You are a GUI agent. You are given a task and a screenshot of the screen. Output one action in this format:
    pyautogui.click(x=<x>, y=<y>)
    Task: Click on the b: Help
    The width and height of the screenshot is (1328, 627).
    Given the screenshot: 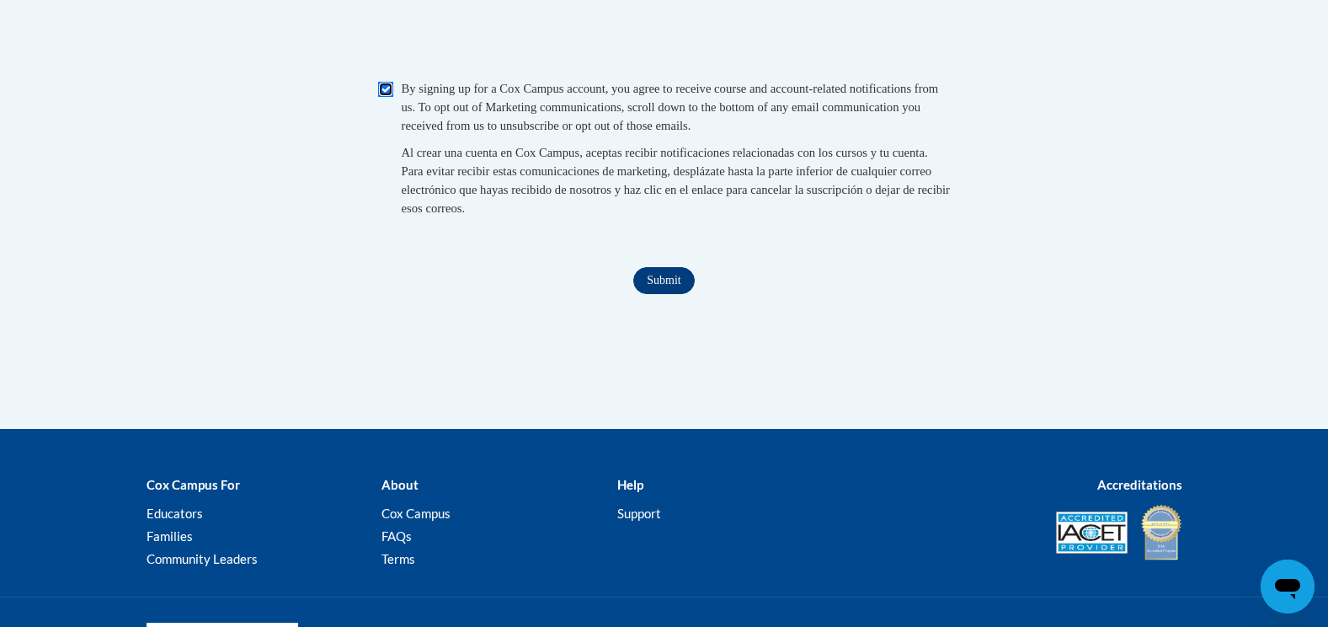 What is the action you would take?
    pyautogui.click(x=630, y=484)
    